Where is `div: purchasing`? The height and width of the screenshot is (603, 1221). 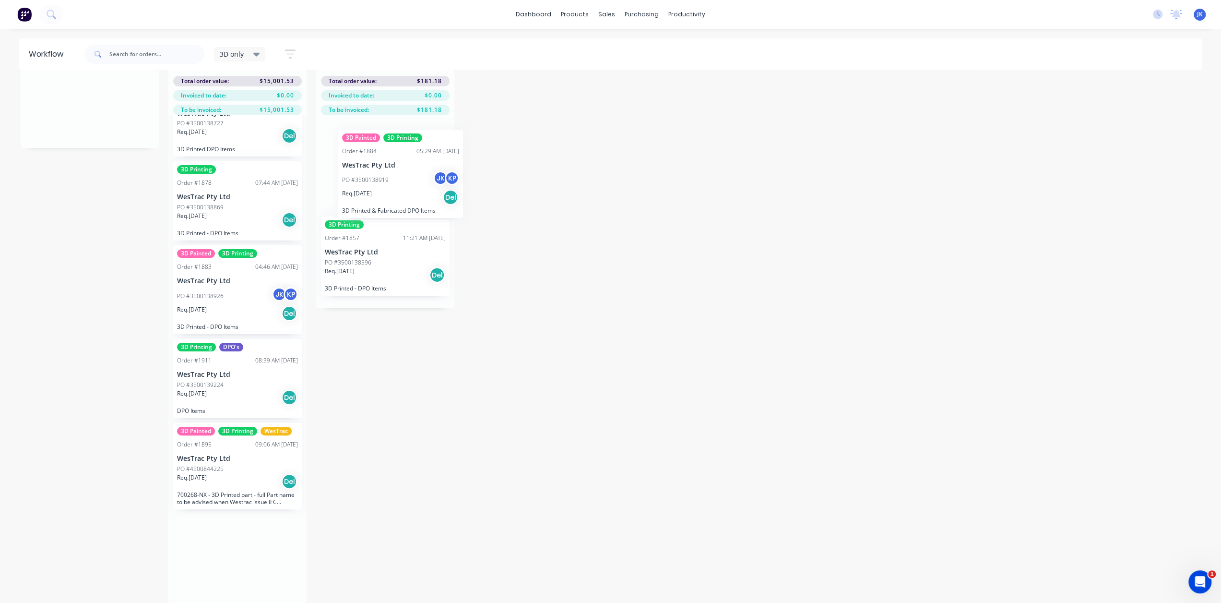 div: purchasing is located at coordinates (641, 14).